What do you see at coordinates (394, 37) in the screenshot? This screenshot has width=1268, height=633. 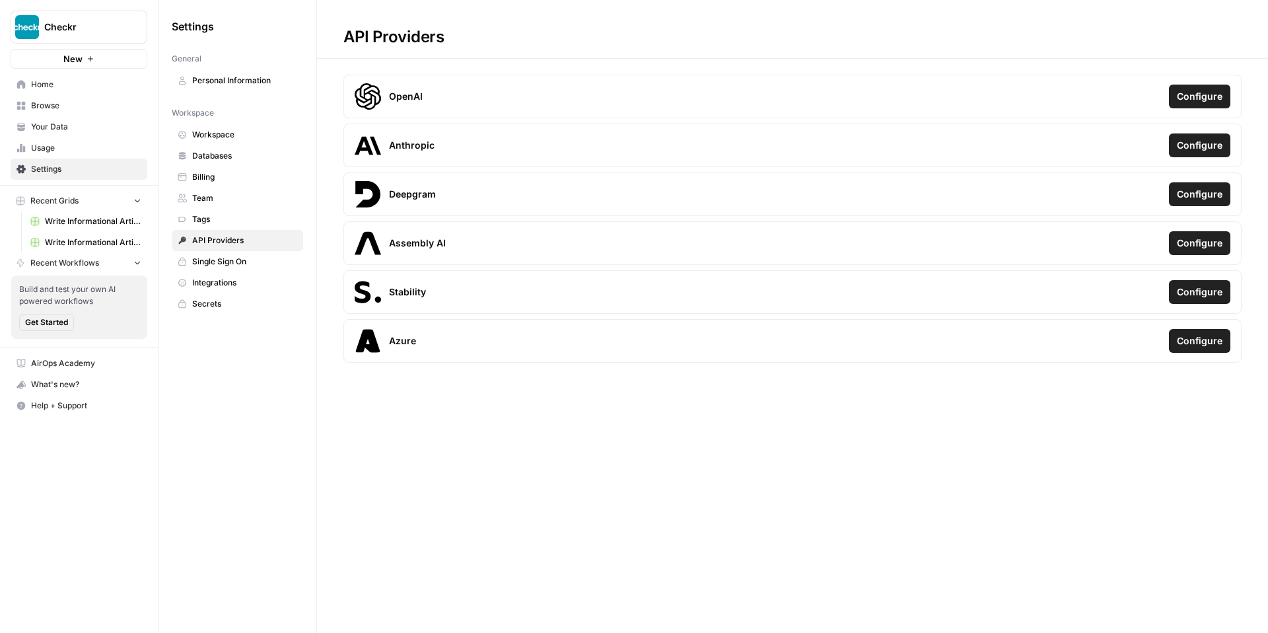 I see `div: API Providers` at bounding box center [394, 37].